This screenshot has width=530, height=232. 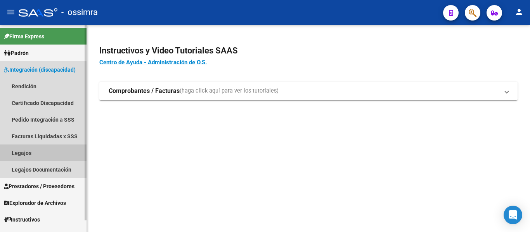 I want to click on a: Centro de Ayuda - Administración de O.S., so click(x=153, y=62).